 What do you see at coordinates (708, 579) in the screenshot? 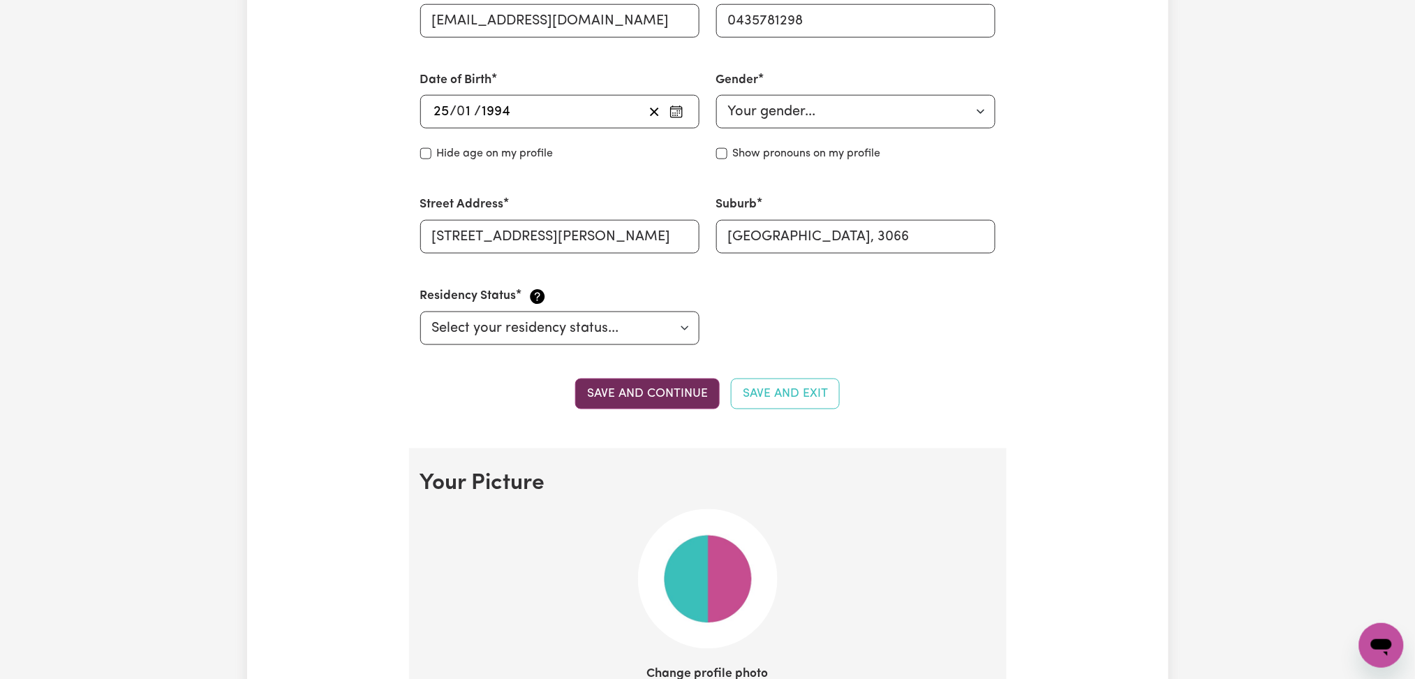
I see `img: Your default profile image` at bounding box center [708, 579].